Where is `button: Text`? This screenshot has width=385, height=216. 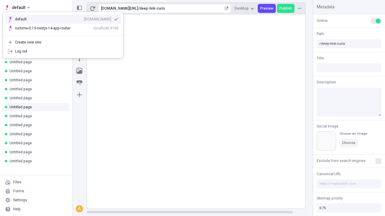
button: Text is located at coordinates (79, 59).